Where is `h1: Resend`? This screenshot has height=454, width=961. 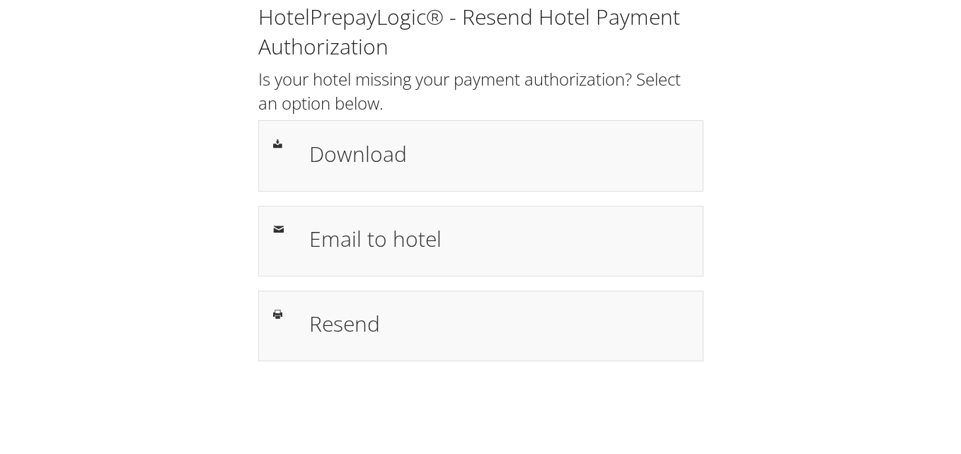 h1: Resend is located at coordinates (499, 323).